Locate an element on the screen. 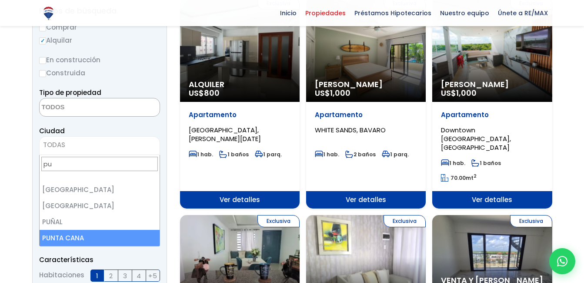  span: Préstamos Hipotecarios is located at coordinates (393, 13).